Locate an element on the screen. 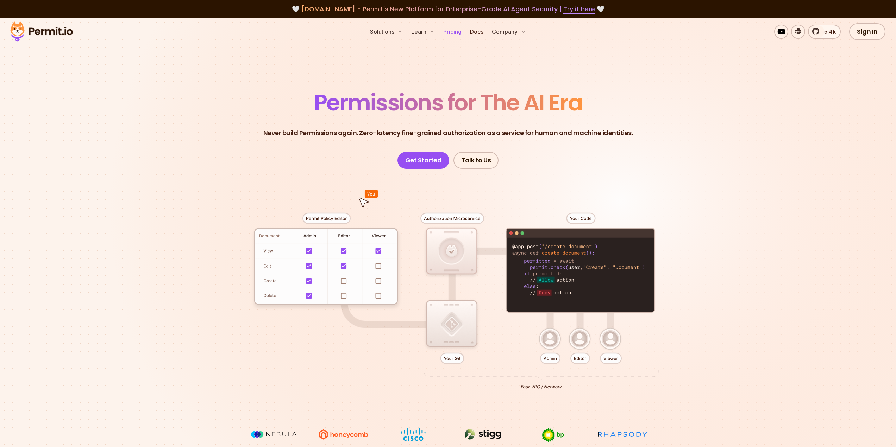 The width and height of the screenshot is (896, 447). p: Never build Permissions again. Zero-latency fine-grained authorization as a service for human and... is located at coordinates (448, 133).